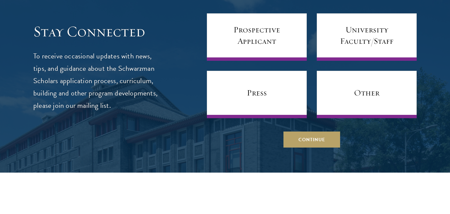 This screenshot has height=214, width=450. What do you see at coordinates (257, 37) in the screenshot?
I see `a: Prospective Applicant` at bounding box center [257, 37].